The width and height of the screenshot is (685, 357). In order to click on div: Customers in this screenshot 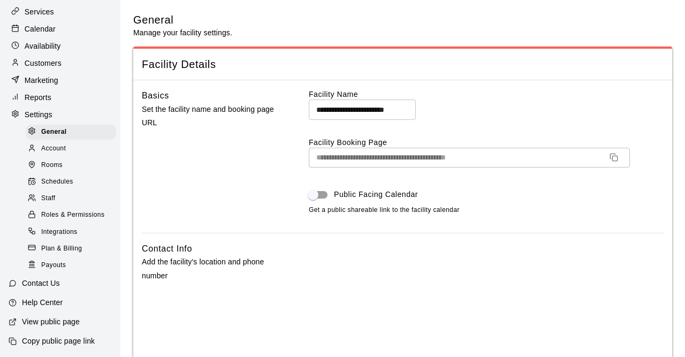, I will do `click(60, 63)`.